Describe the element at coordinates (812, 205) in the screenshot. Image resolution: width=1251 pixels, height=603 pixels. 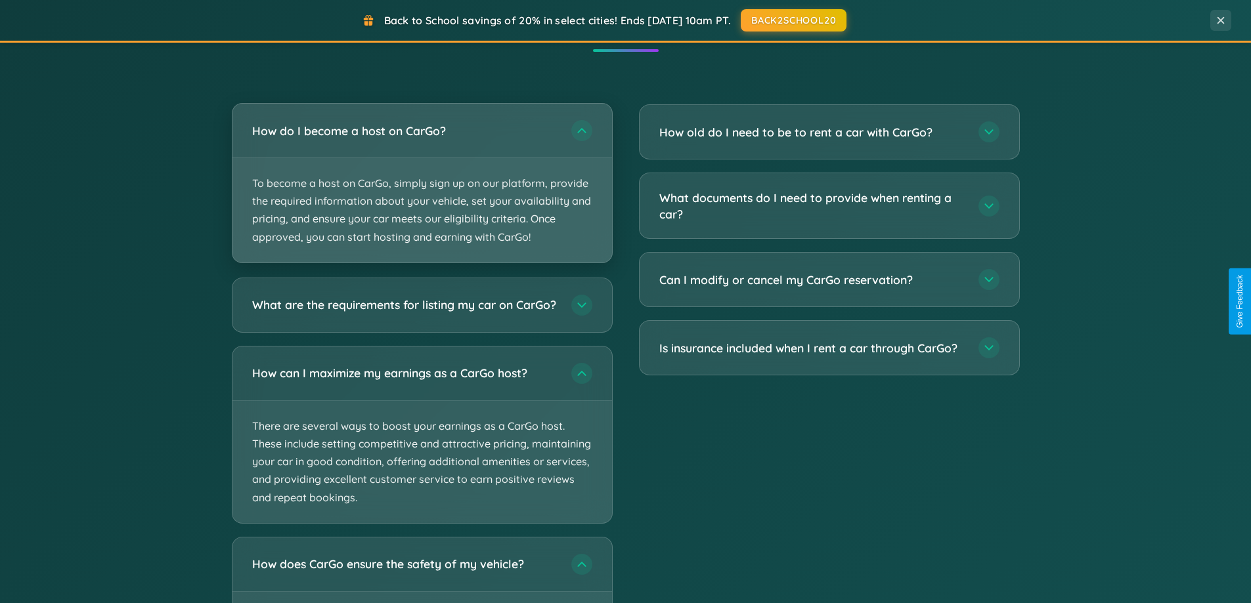
I see `h3: What documents do I need to provide when renting a car?` at that location.